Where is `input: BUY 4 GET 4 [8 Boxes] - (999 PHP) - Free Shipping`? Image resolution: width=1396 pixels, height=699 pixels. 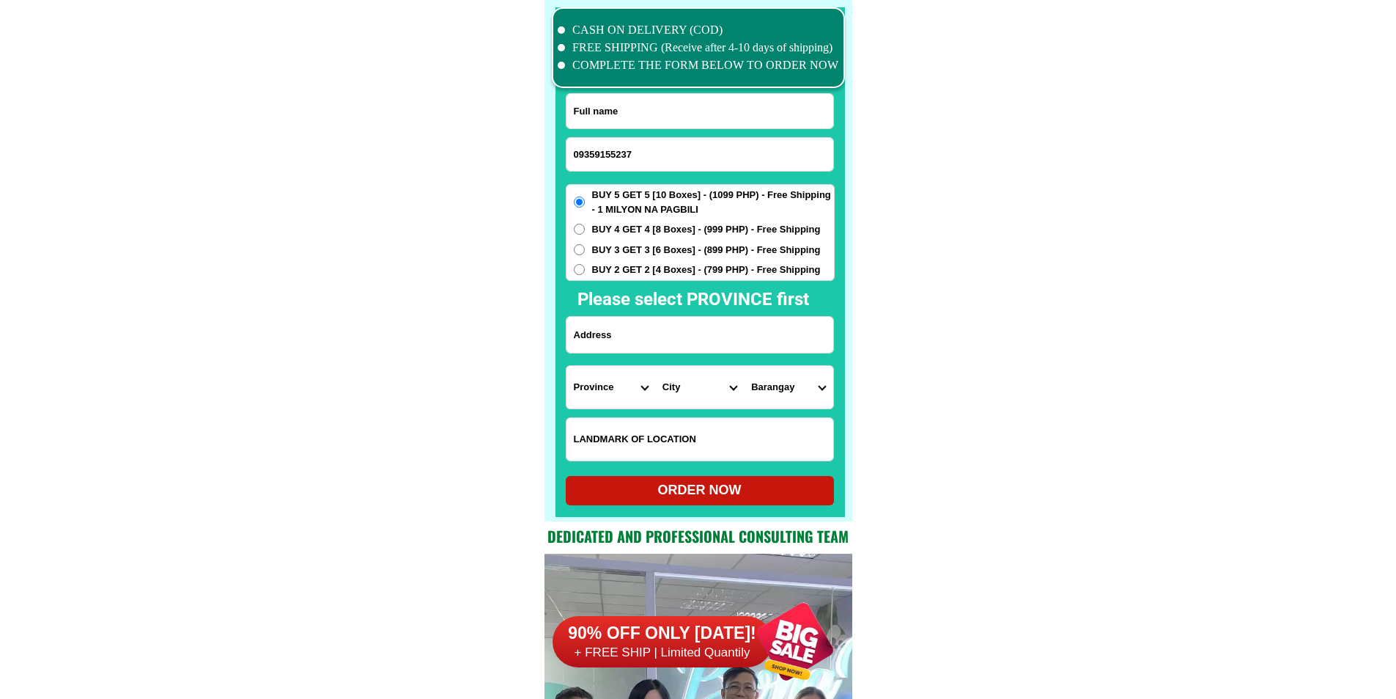
input: BUY 4 GET 4 [8 Boxes] - (999 PHP) - Free Shipping is located at coordinates (579, 229).